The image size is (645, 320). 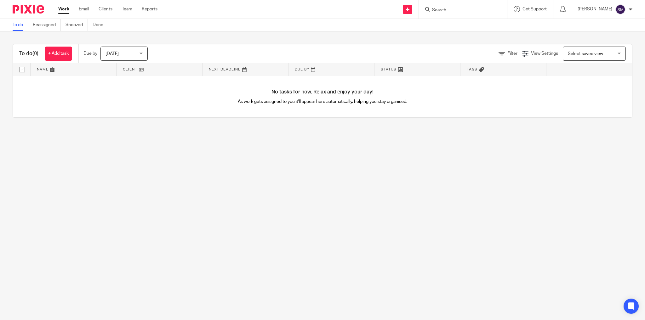 What do you see at coordinates (105, 9) in the screenshot?
I see `a: Clients` at bounding box center [105, 9].